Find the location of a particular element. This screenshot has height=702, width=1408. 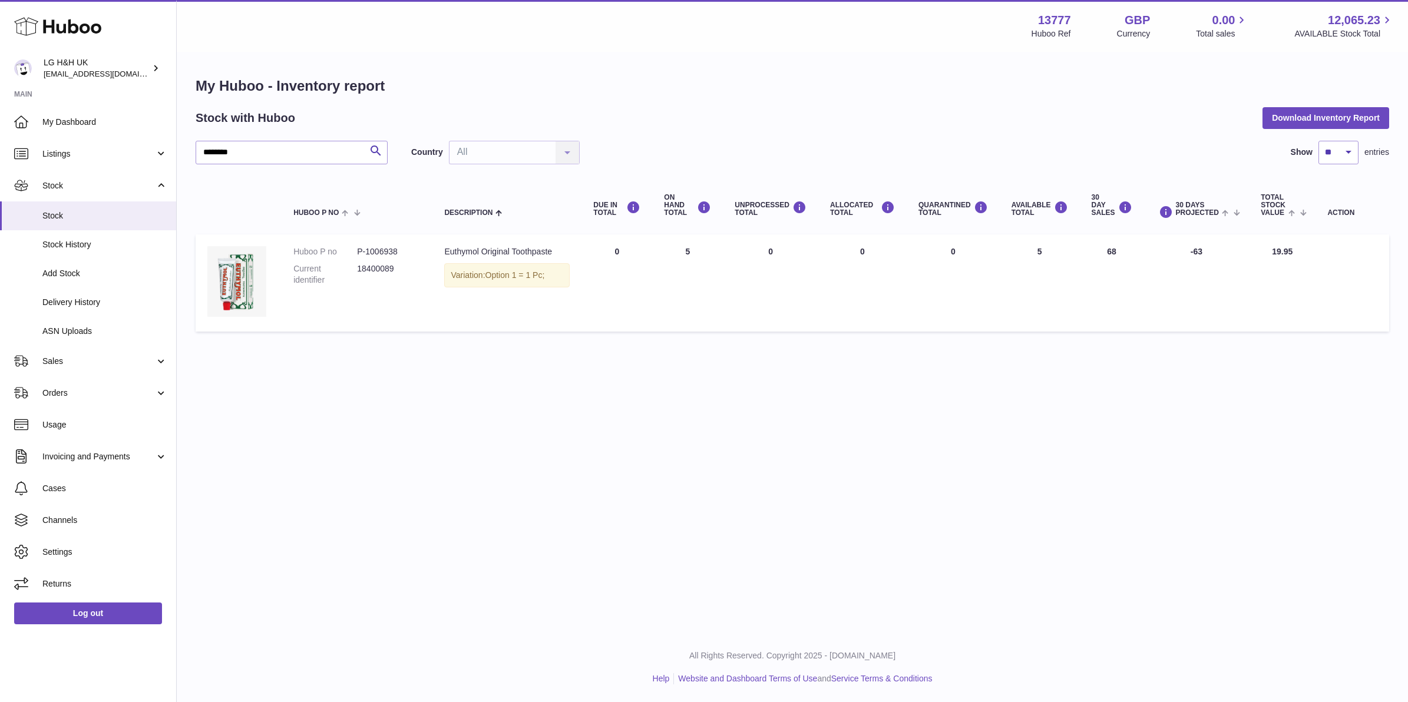

span: Stock History is located at coordinates (105, 244).